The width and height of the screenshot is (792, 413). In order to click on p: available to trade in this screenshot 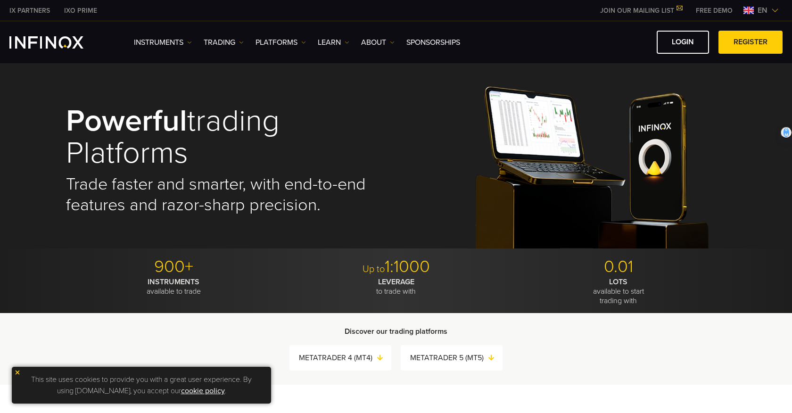, I will do `click(173, 286)`.